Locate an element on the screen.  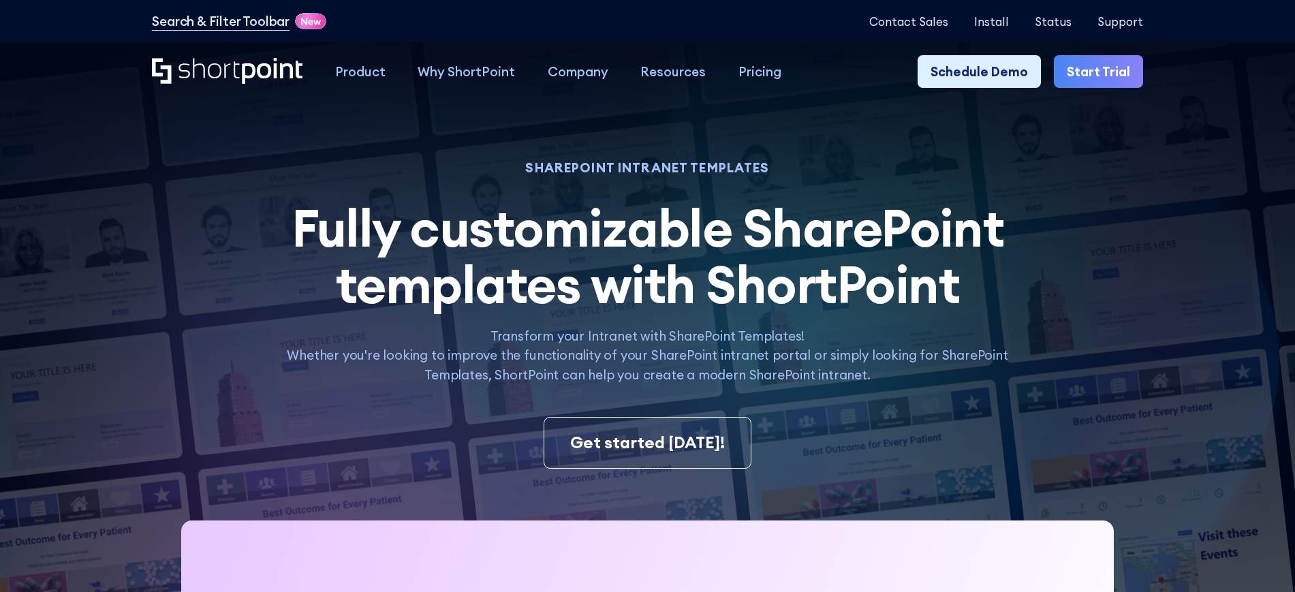
a: Contact Sales is located at coordinates (908, 21).